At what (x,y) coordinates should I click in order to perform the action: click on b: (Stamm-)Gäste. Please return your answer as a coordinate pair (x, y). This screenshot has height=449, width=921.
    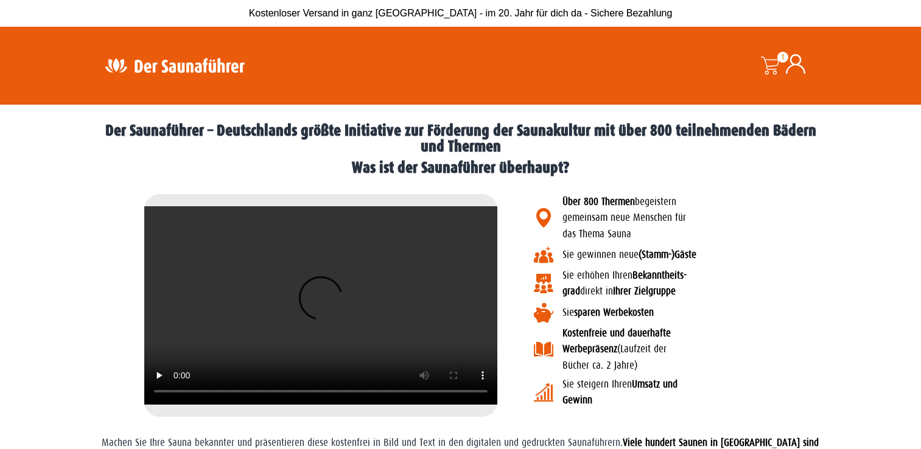
    Looking at the image, I should click on (667, 254).